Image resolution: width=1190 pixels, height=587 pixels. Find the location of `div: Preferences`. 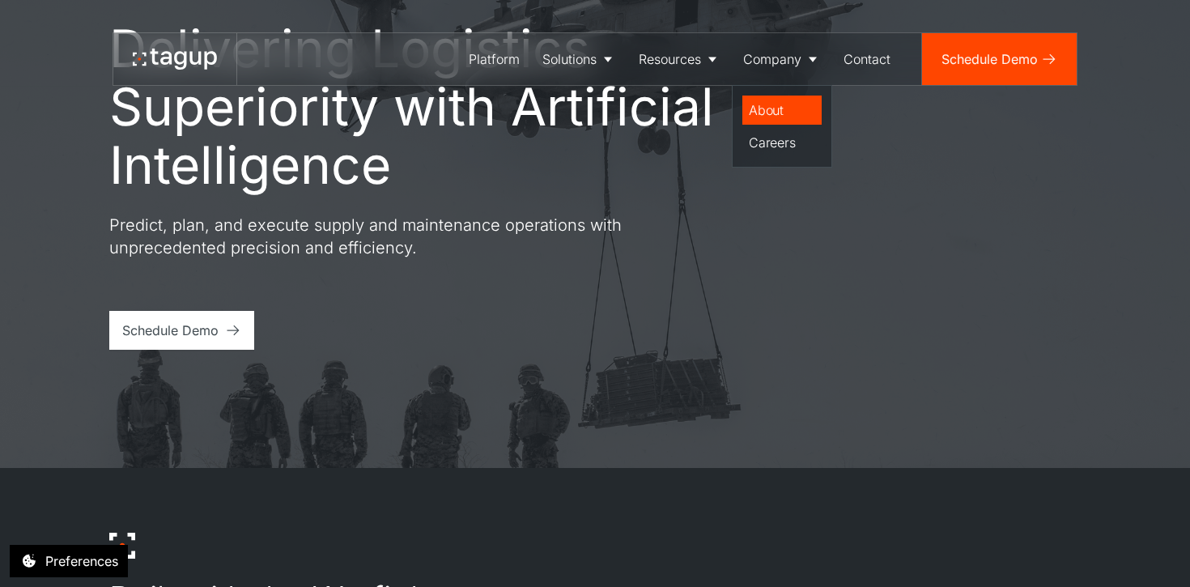

div: Preferences is located at coordinates (82, 561).